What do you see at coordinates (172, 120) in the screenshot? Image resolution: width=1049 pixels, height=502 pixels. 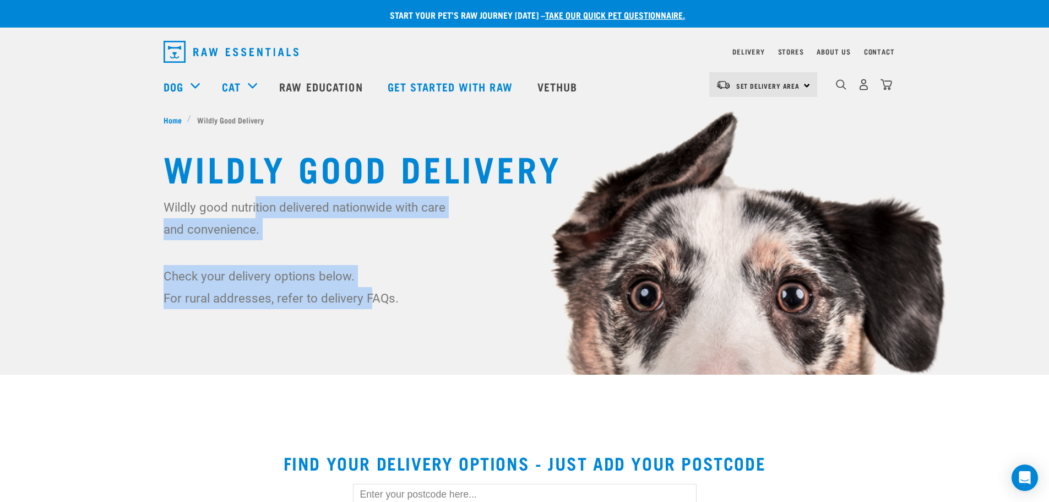 I see `span: Home` at bounding box center [172, 120].